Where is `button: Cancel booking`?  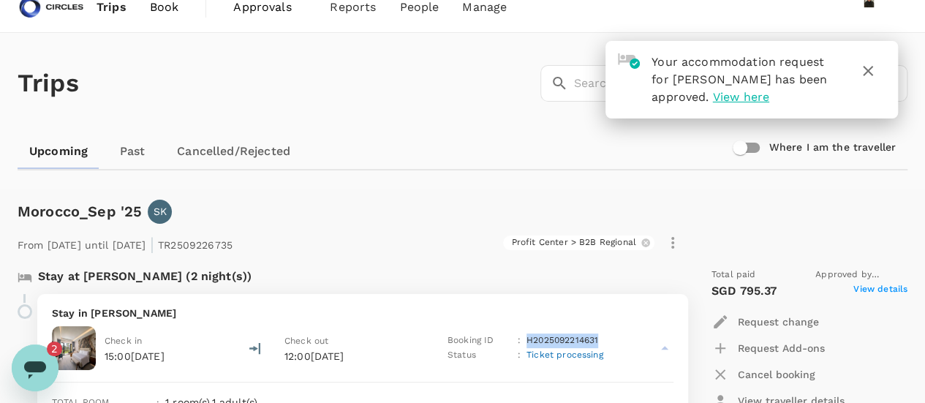
button: Cancel booking is located at coordinates (764, 374).